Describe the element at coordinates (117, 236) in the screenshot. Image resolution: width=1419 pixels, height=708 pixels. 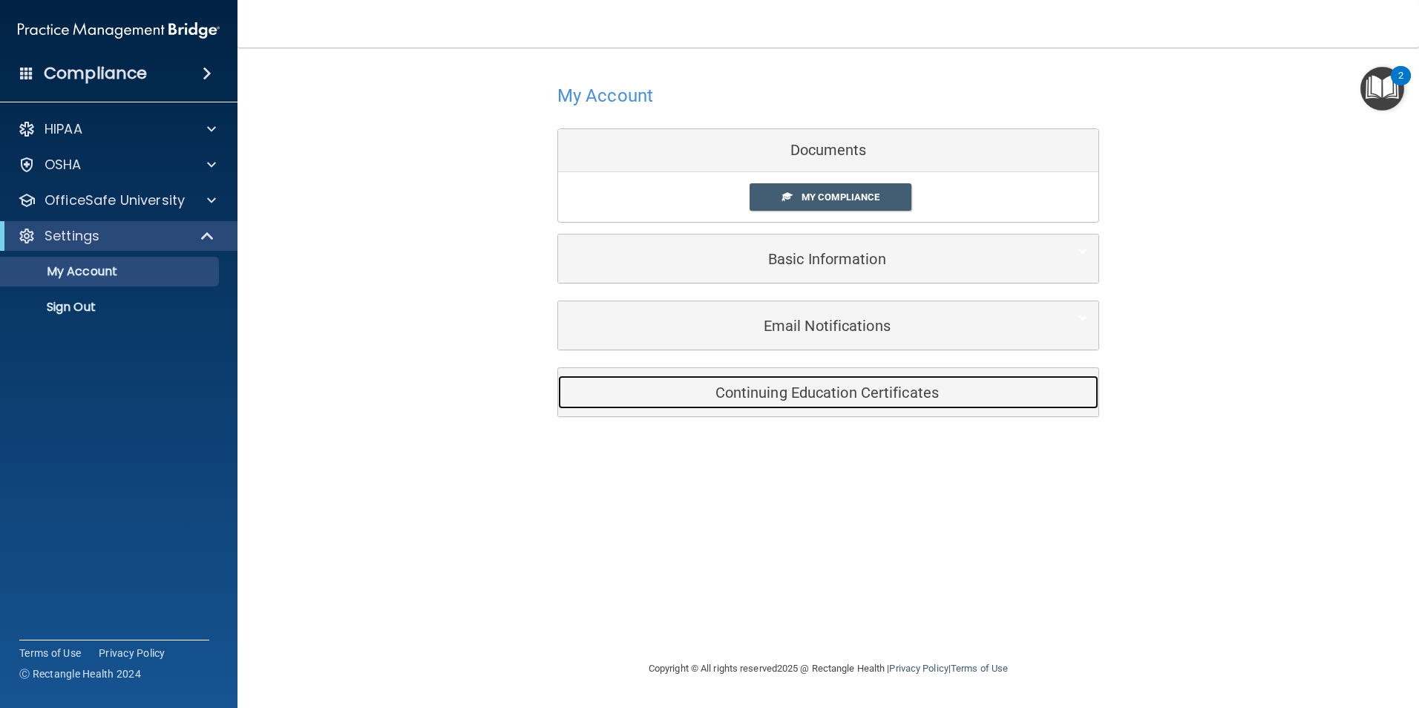
I see `a: Settings` at that location.